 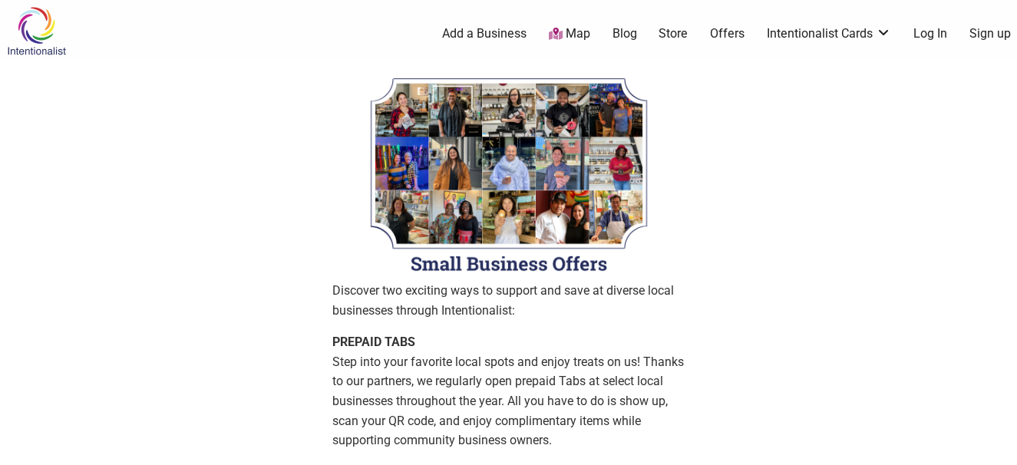 What do you see at coordinates (509, 300) in the screenshot?
I see `p: Discover two exciting ways to support and save at diverse local businesses through Intentionalist:` at bounding box center [509, 300].